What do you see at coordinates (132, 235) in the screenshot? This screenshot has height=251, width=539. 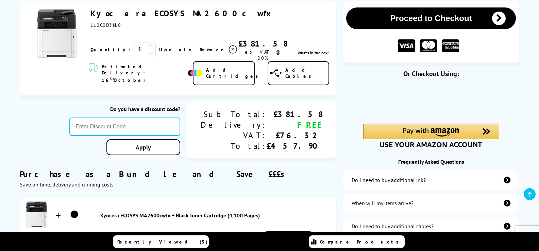 I see `span: £420.30` at bounding box center [132, 235].